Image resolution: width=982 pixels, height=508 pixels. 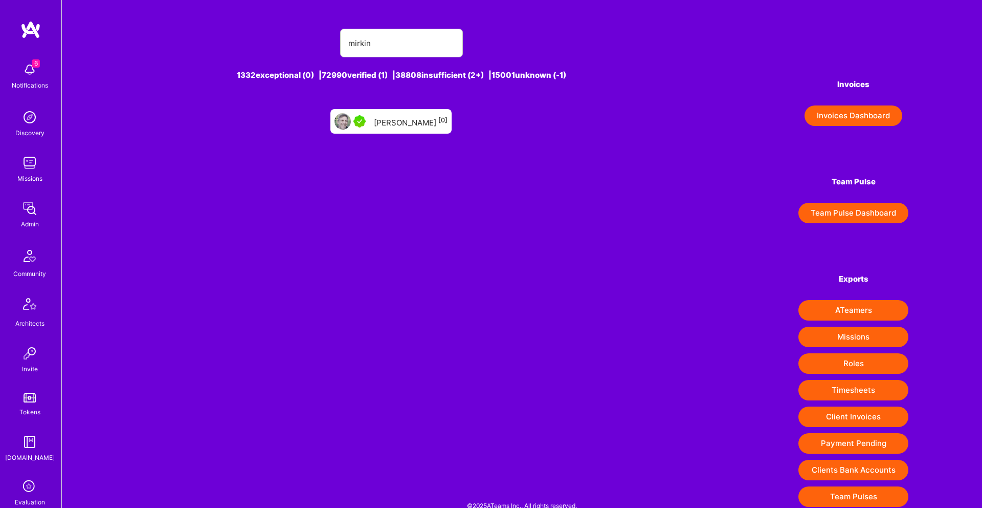 What do you see at coordinates (30, 397) in the screenshot?
I see `img: tokens` at bounding box center [30, 397].